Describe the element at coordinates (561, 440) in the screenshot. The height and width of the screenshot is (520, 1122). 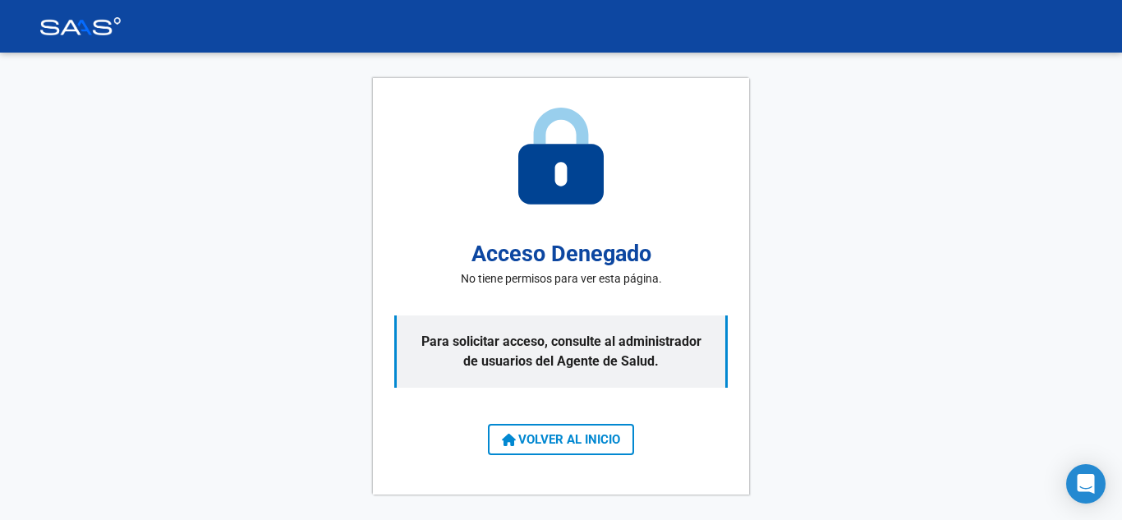
I see `span: VOLVER AL INICIO` at that location.